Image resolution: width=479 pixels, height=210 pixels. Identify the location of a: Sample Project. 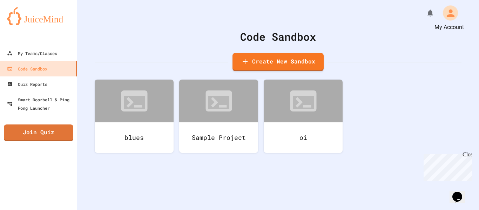
(218, 116).